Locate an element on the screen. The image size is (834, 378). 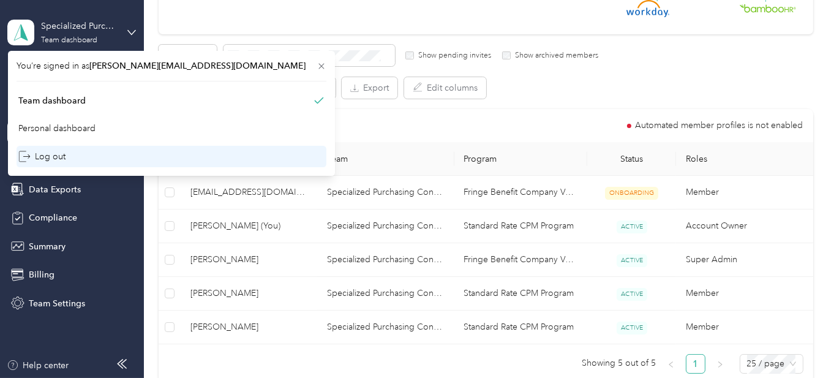
th: Status is located at coordinates (631, 159).